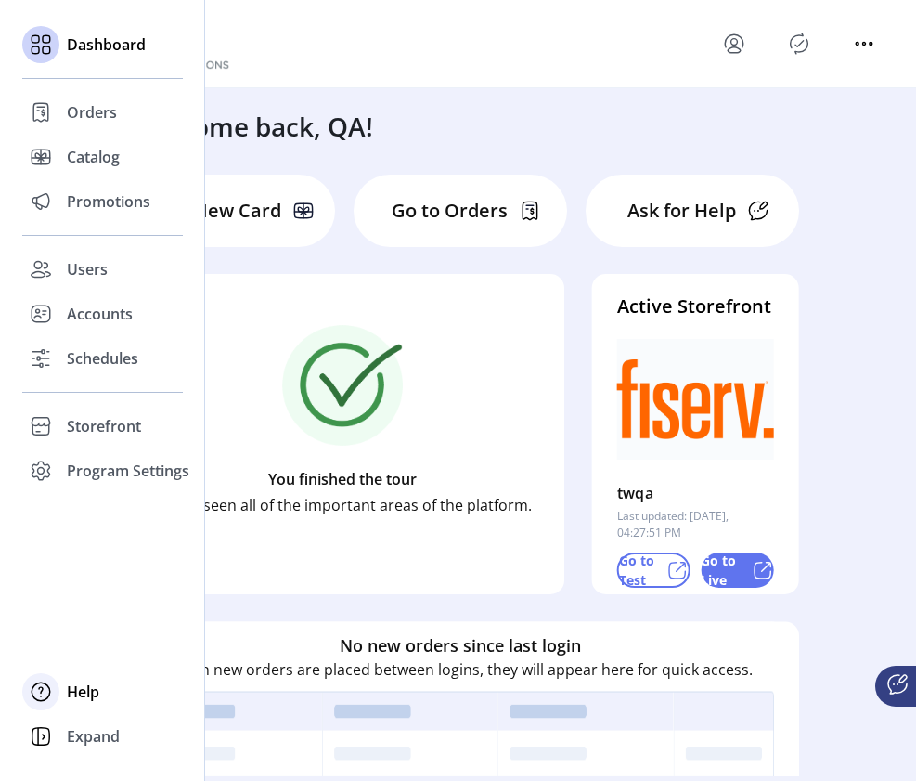 Image resolution: width=916 pixels, height=781 pixels. Describe the element at coordinates (343, 505) in the screenshot. I see `p: You’ve seen all of the important areas of the platform.` at that location.